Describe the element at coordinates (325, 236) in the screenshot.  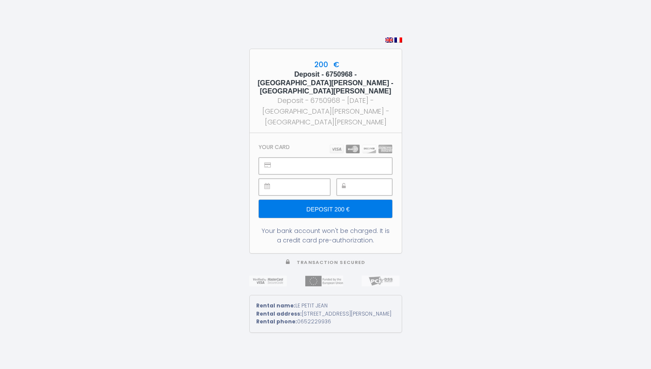
I see `div: Your bank account won't be charged. It is a credit card pre-authorization.` at that location.